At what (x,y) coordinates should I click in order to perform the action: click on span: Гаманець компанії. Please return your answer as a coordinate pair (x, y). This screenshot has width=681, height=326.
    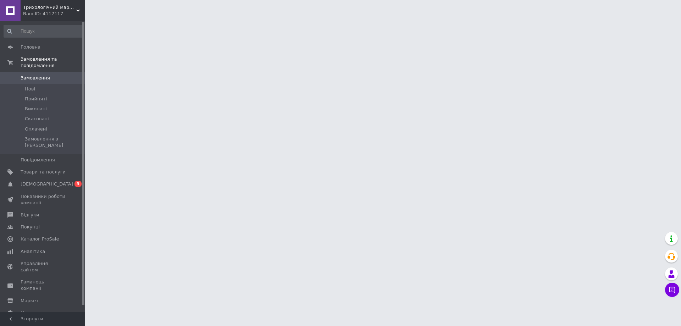
    Looking at the image, I should click on (43, 285).